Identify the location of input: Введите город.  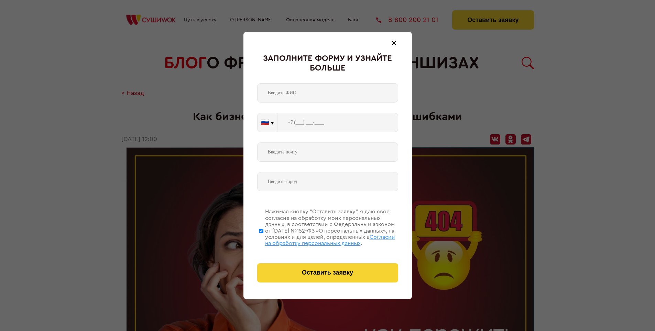
(328, 182).